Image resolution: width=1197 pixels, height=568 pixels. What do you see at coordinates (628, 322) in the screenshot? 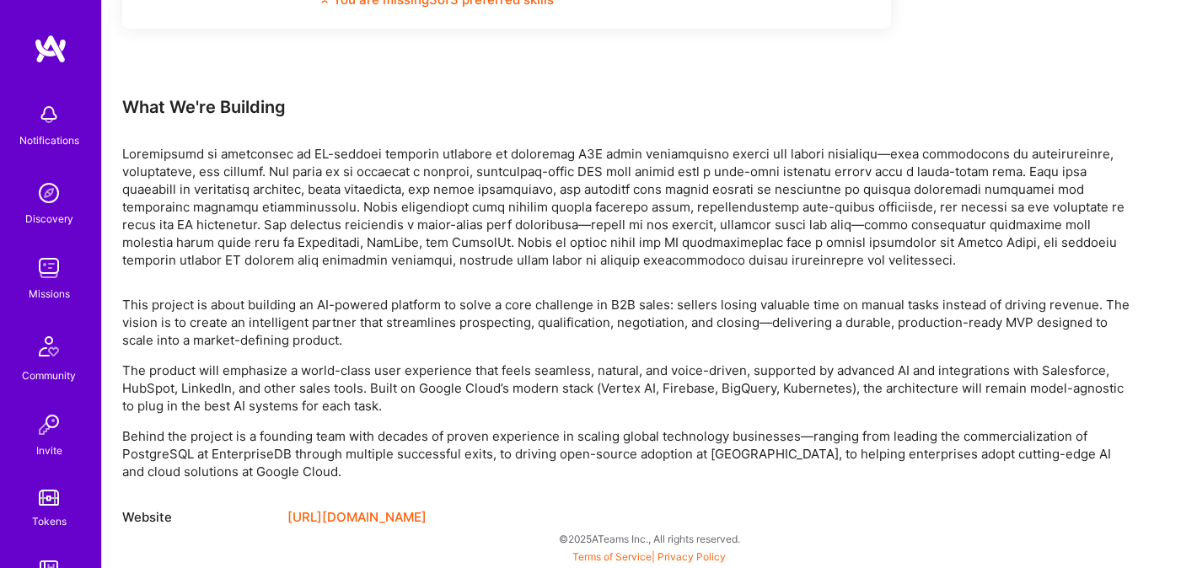
I see `p: This project is about building an AI-powered platform to solve a core challenge in B2B sales: sel...` at bounding box center [628, 322].